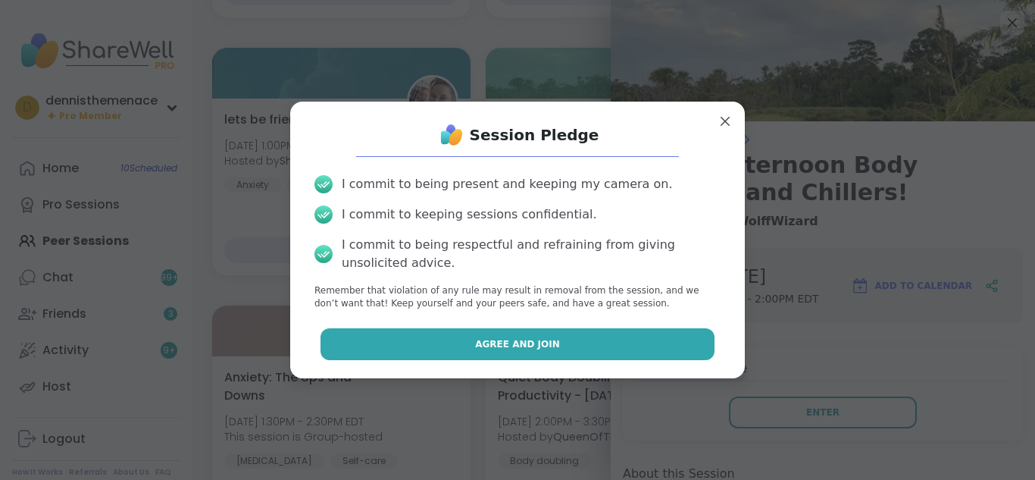 This screenshot has height=480, width=1035. I want to click on div: I commit to being present and keeping my camera on., so click(507, 184).